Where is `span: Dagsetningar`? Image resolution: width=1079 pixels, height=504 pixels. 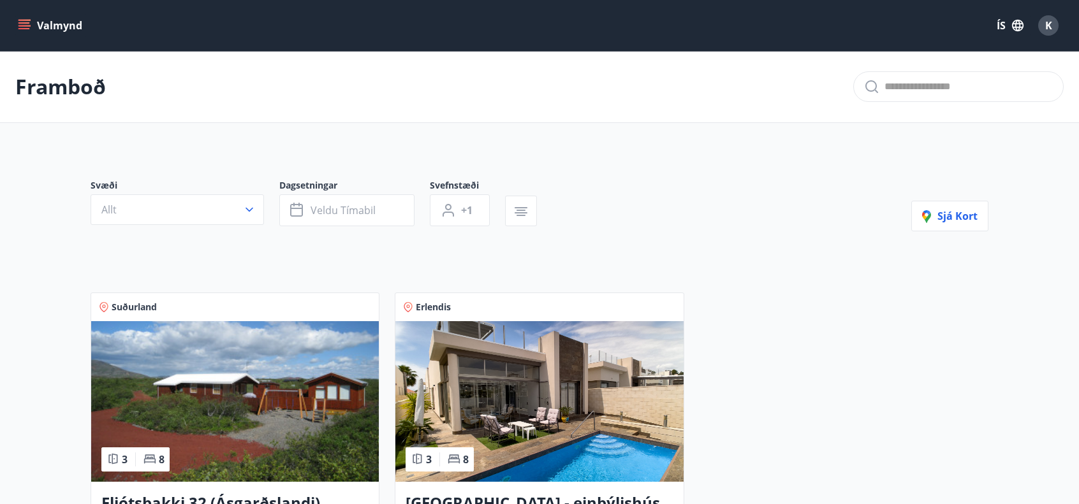 span: Dagsetningar is located at coordinates (355, 187).